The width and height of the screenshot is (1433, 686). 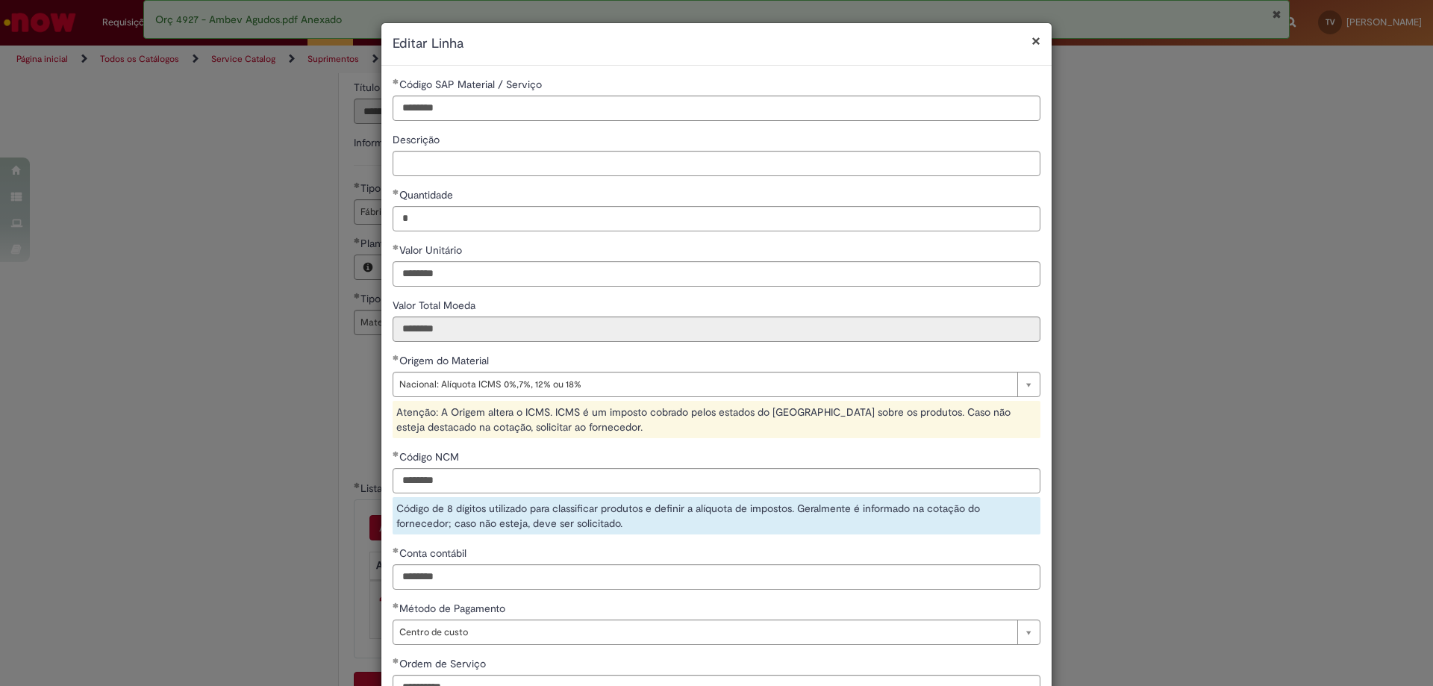 I want to click on span: Centro de custo, so click(x=705, y=632).